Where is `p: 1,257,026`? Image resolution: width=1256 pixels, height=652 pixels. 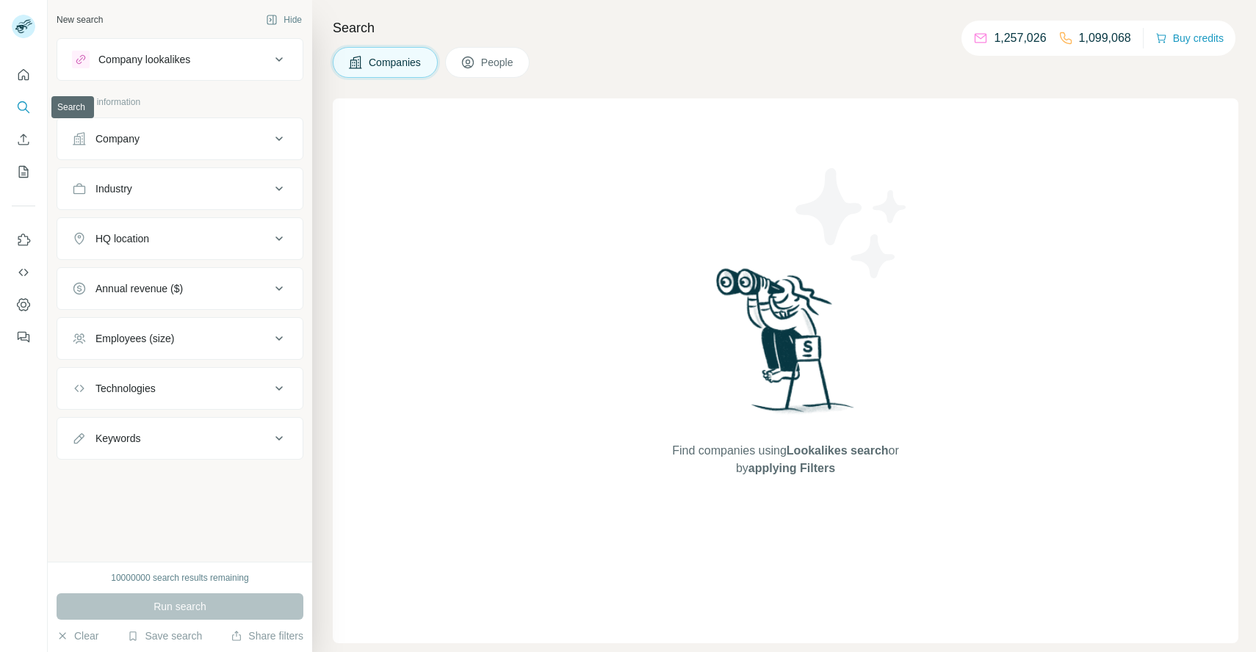
p: 1,257,026 is located at coordinates (1020, 38).